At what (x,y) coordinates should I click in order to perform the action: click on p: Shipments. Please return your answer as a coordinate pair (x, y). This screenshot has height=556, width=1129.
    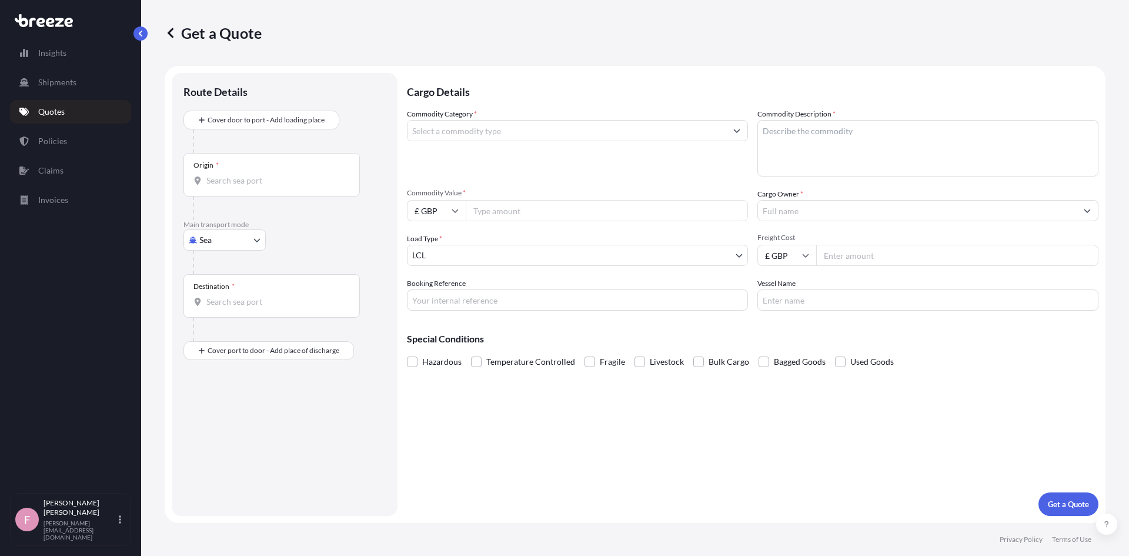
    Looking at the image, I should click on (57, 82).